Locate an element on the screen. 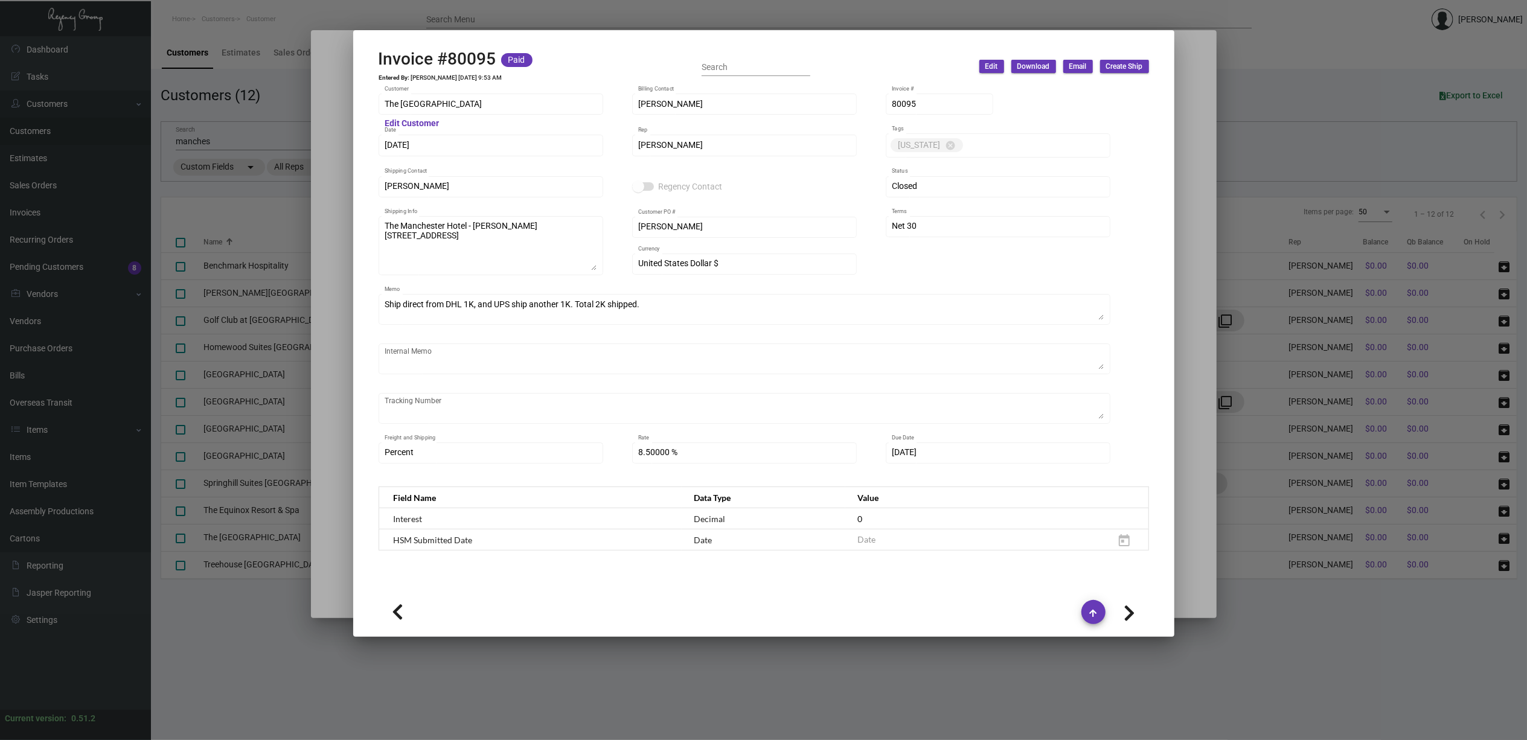 This screenshot has width=1527, height=740. div: 0.51.2 is located at coordinates (83, 719).